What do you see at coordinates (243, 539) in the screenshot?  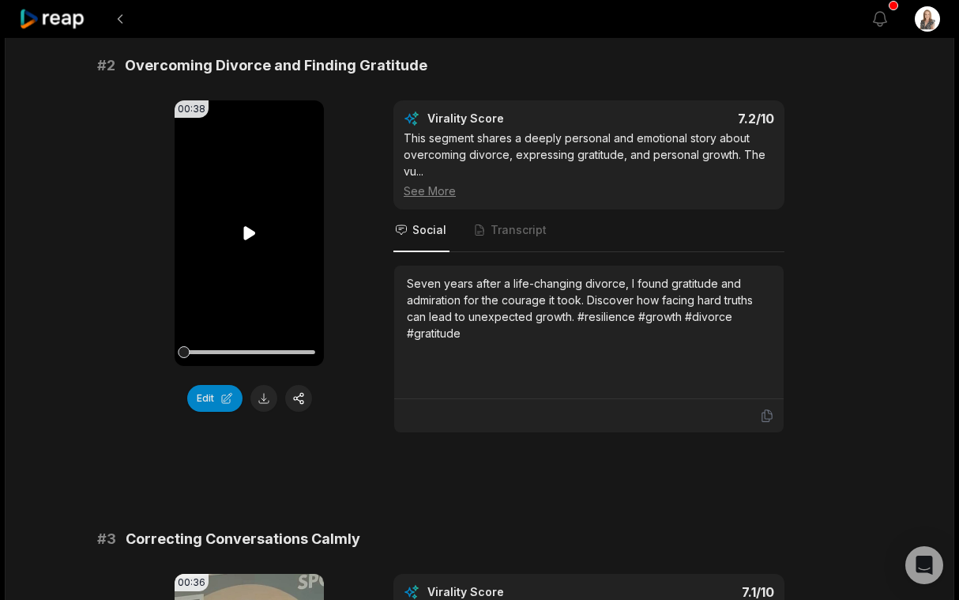 I see `span: Correcting Conversations Calmly` at bounding box center [243, 539].